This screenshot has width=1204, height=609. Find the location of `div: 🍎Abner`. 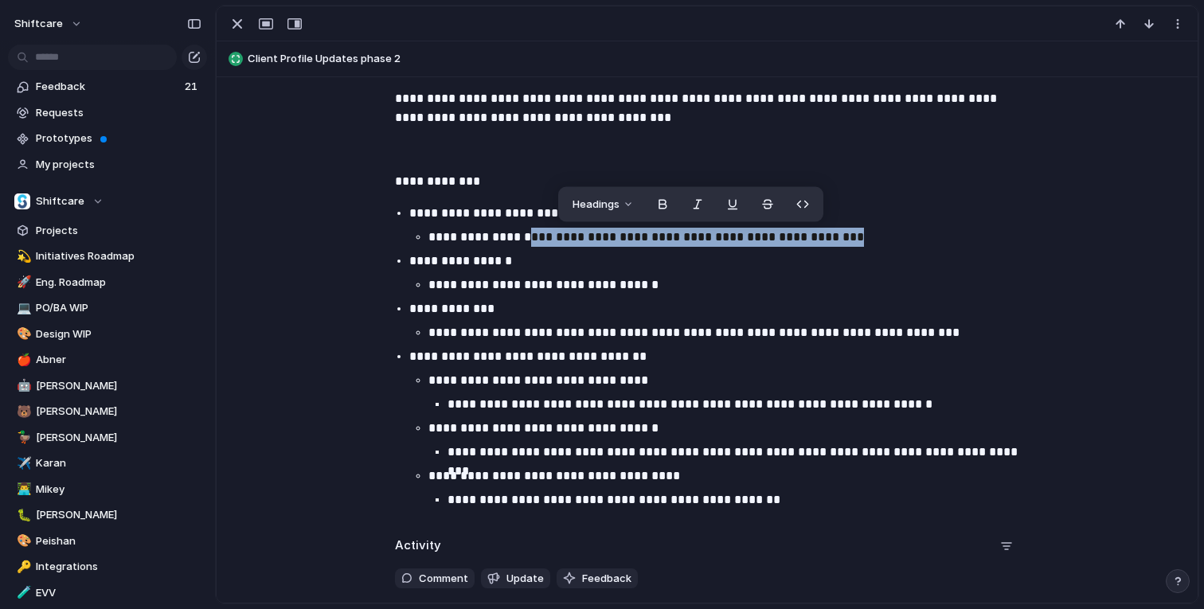

div: 🍎Abner is located at coordinates (107, 360).